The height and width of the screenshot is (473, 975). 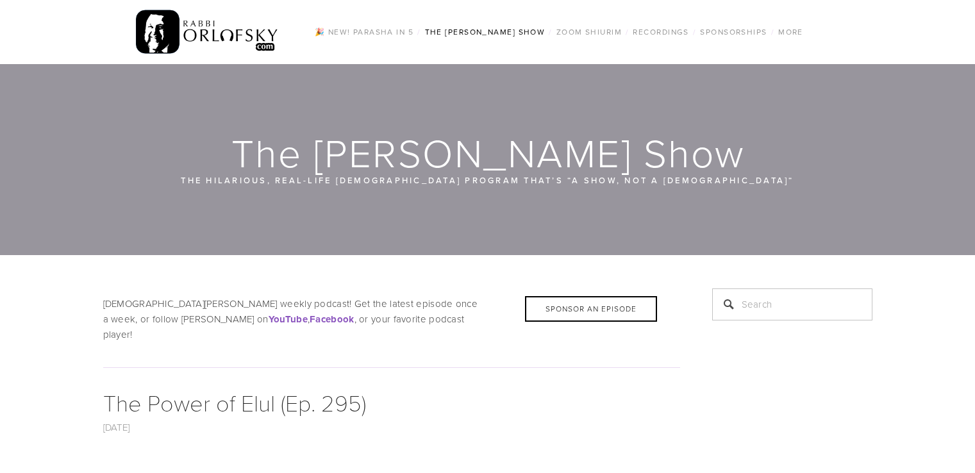 What do you see at coordinates (207, 32) in the screenshot?
I see `img: RabbiOrlofsky.com` at bounding box center [207, 32].